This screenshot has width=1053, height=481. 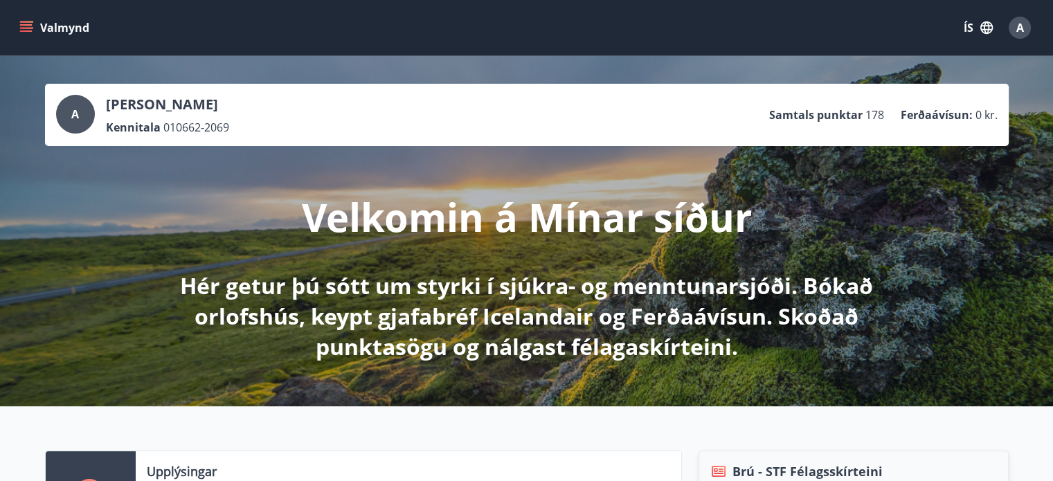 What do you see at coordinates (181, 472) in the screenshot?
I see `p: Upplýsingar` at bounding box center [181, 472].